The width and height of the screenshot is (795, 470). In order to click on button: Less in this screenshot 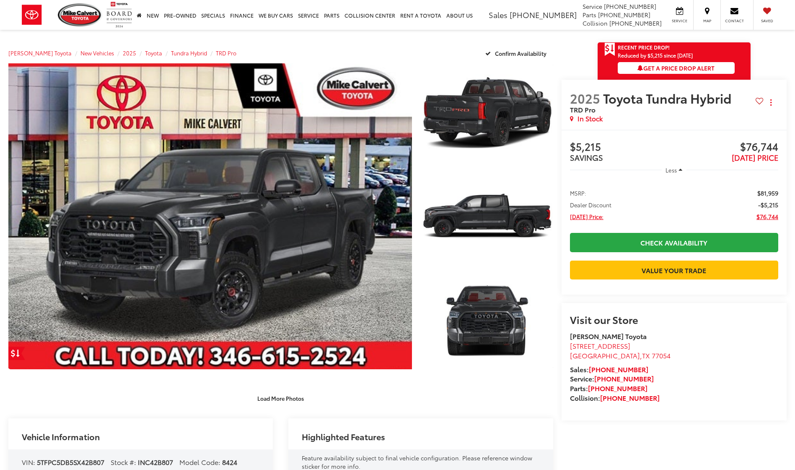, I will do `click(675, 170)`.